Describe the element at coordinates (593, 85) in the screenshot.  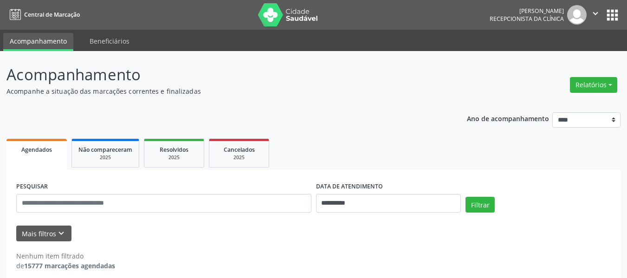
I see `button: Relatórios` at that location.